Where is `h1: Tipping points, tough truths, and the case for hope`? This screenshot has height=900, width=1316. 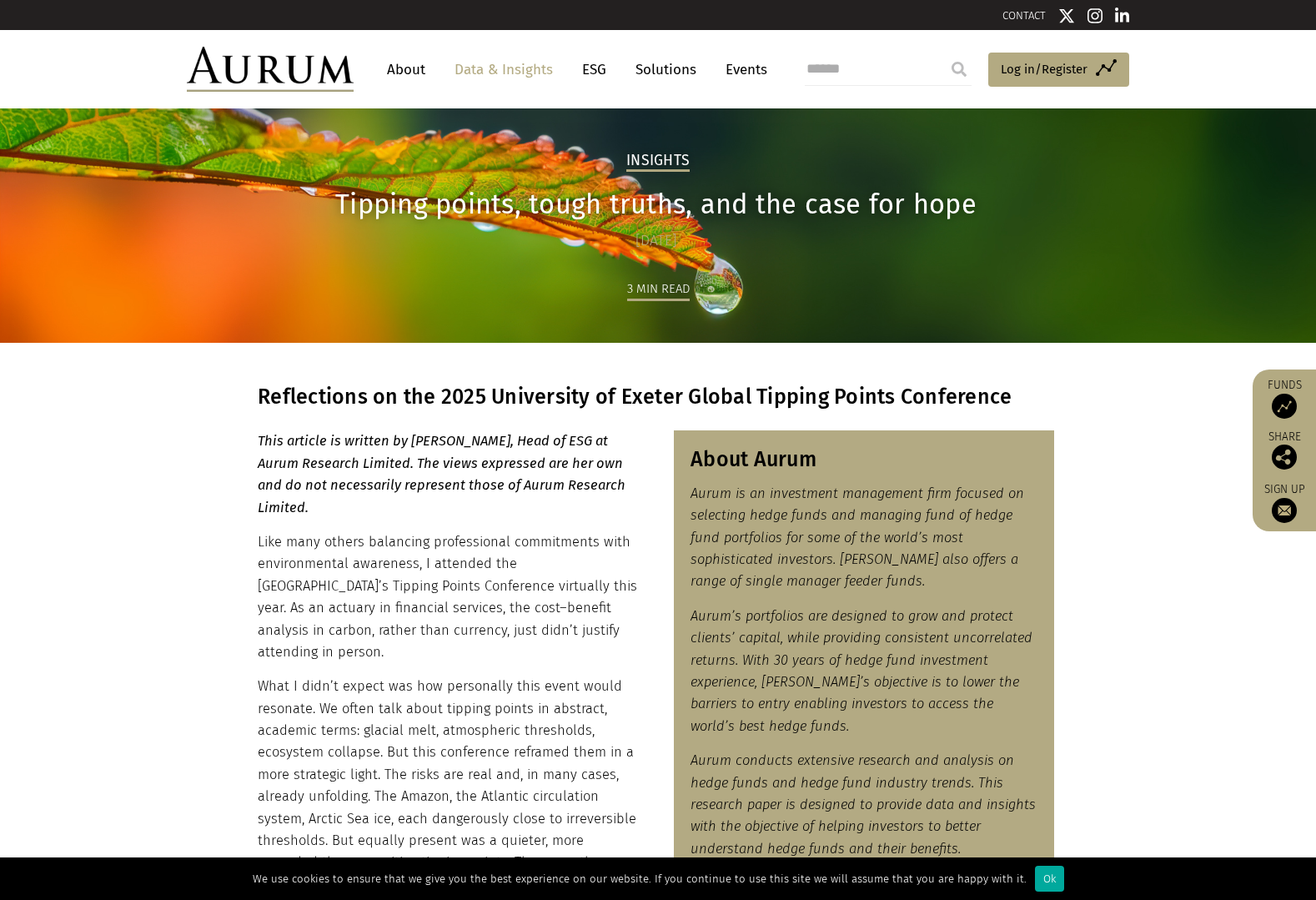 h1: Tipping points, tough truths, and the case for hope is located at coordinates (656, 204).